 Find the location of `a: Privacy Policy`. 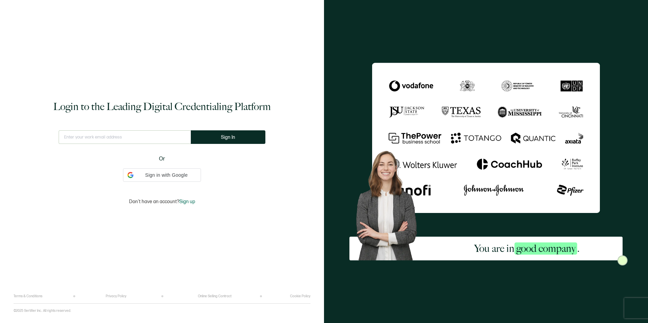

a: Privacy Policy is located at coordinates (116, 296).